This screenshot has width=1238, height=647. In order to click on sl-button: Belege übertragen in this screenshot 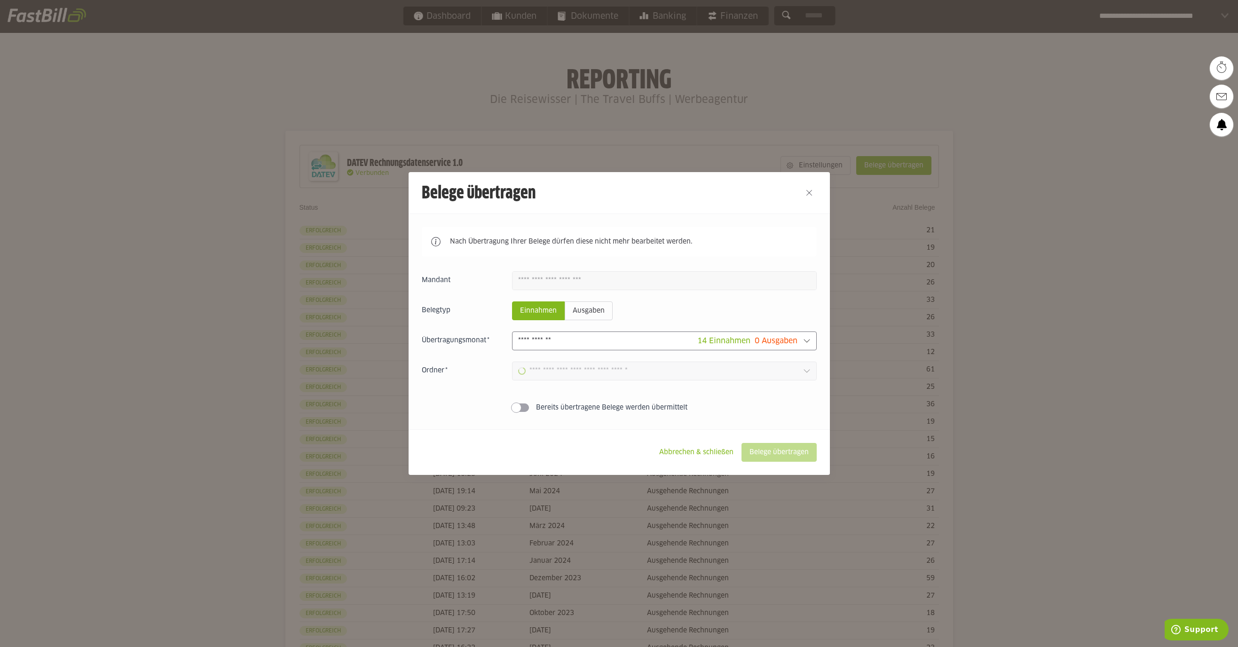, I will do `click(779, 452)`.